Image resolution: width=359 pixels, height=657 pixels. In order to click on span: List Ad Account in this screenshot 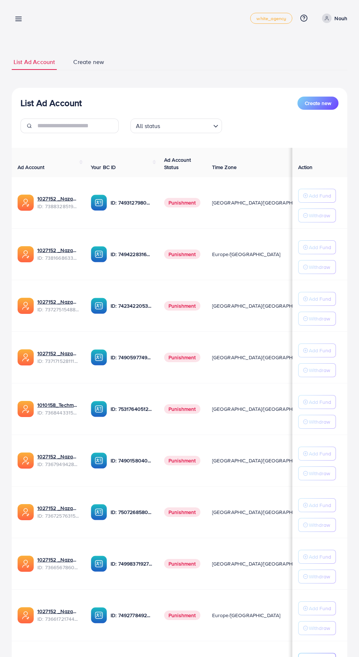, I will do `click(34, 62)`.